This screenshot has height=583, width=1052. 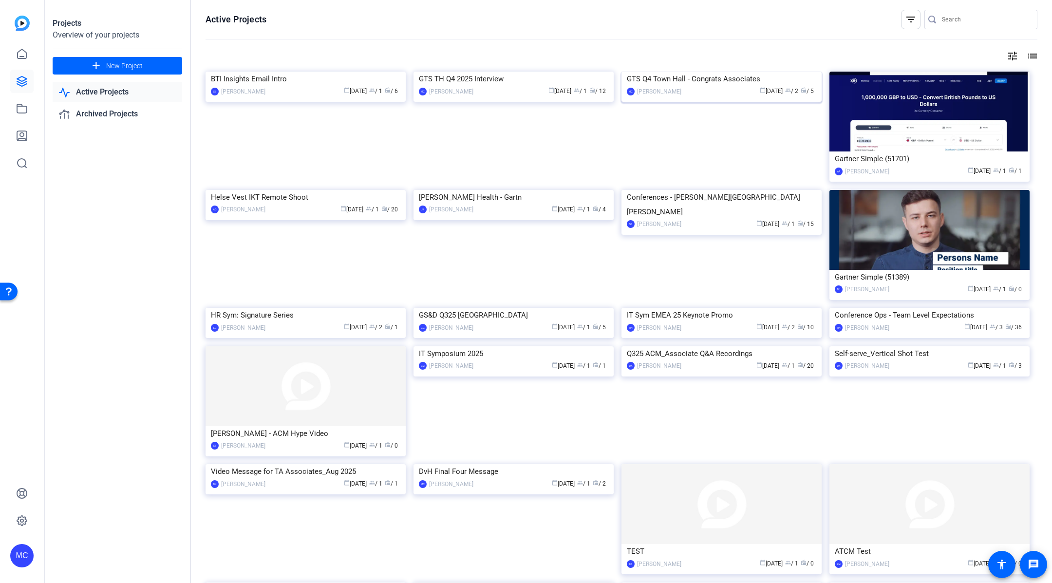 What do you see at coordinates (598, 91) in the screenshot?
I see `span: / 12` at bounding box center [598, 91].